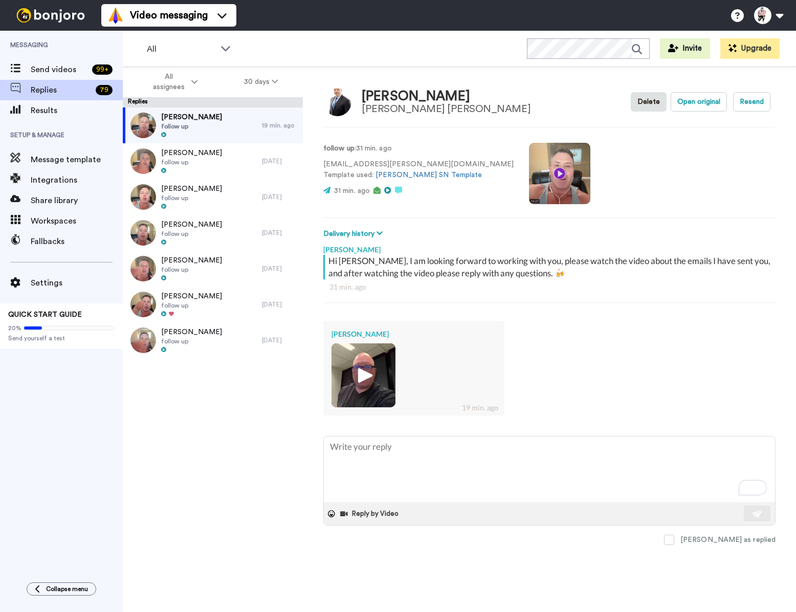  Describe the element at coordinates (549, 287) in the screenshot. I see `div: 31 min. ago` at that location.